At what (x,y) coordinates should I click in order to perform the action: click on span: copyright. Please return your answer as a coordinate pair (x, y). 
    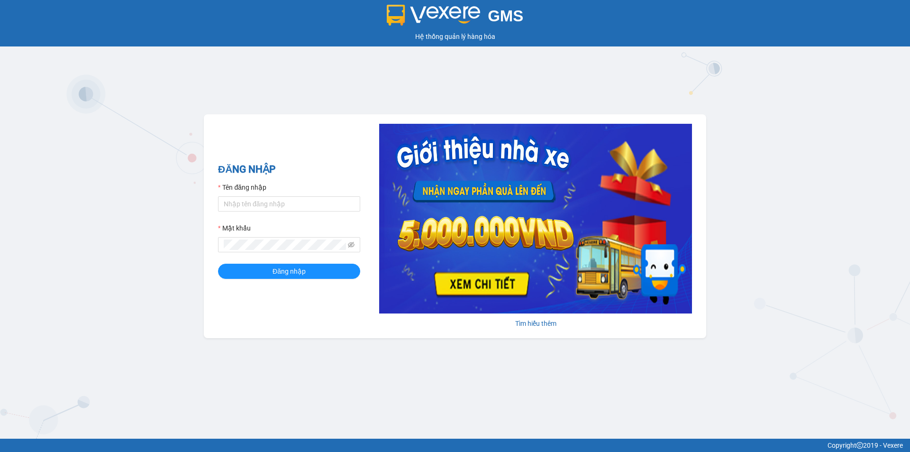
    Looking at the image, I should click on (860, 445).